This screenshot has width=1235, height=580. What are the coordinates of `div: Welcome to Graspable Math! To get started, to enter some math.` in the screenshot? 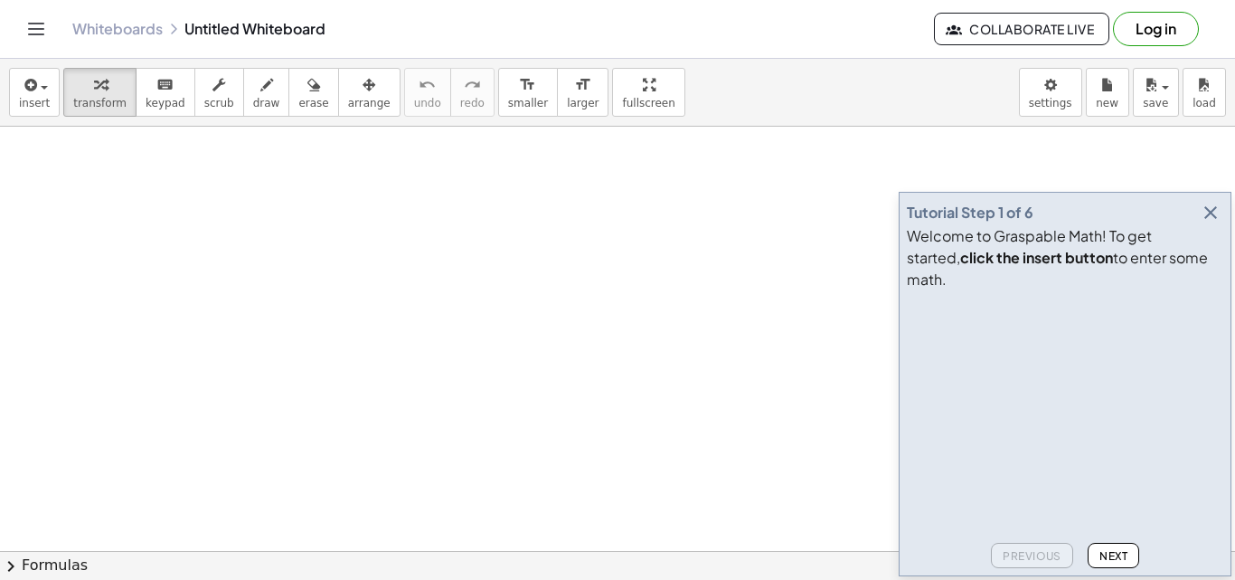 It's located at (1065, 258).